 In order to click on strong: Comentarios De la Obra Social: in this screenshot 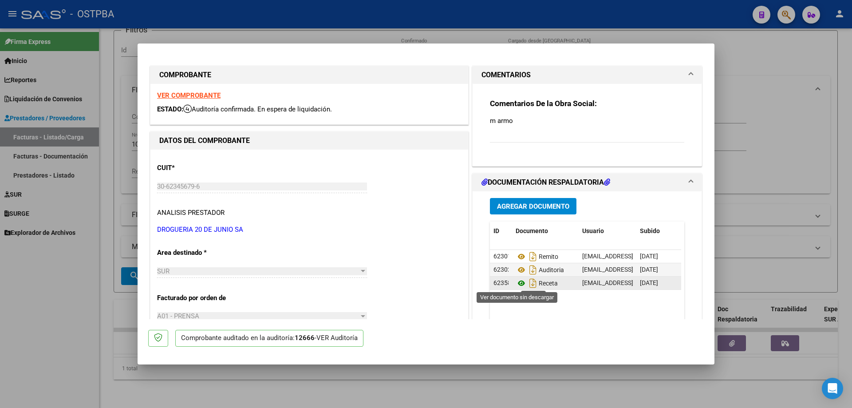, I will do `click(543, 103)`.